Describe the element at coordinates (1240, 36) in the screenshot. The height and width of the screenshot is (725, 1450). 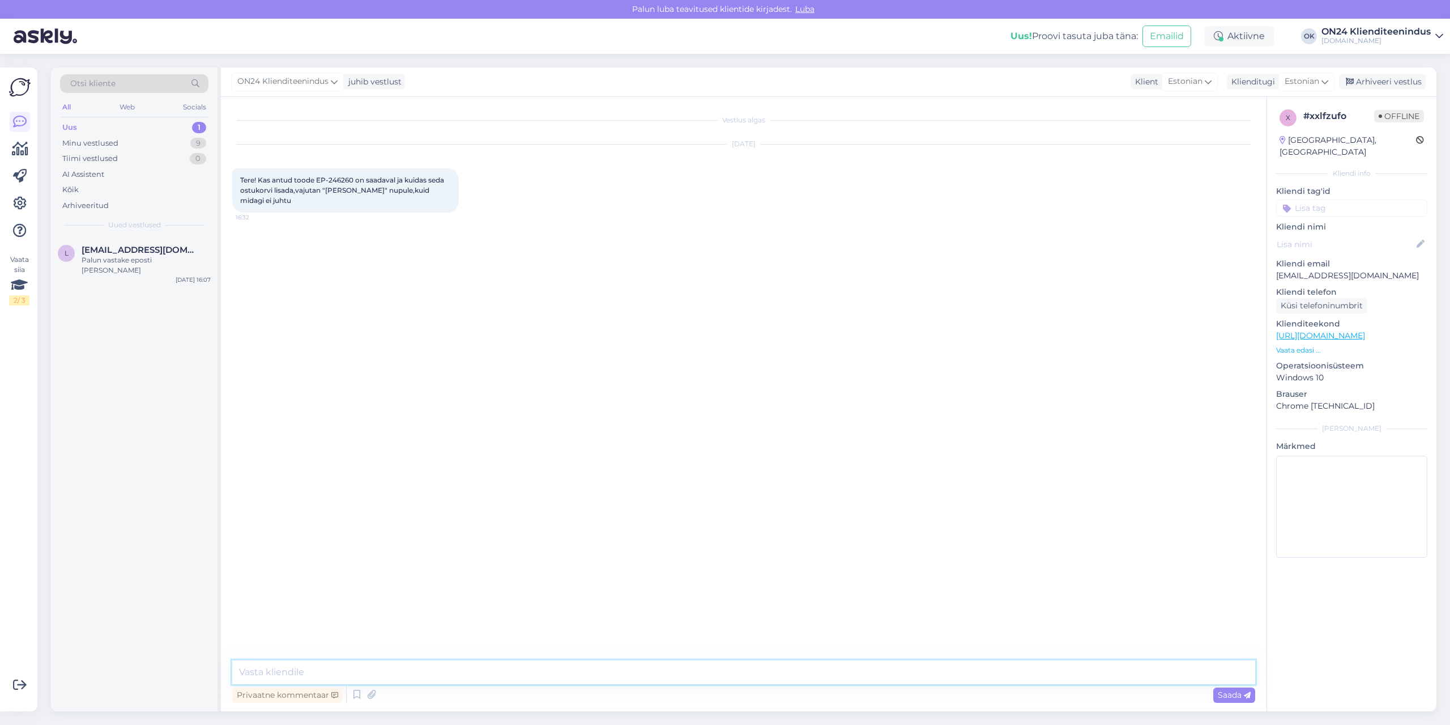
I see `div: Aktiivne` at that location.